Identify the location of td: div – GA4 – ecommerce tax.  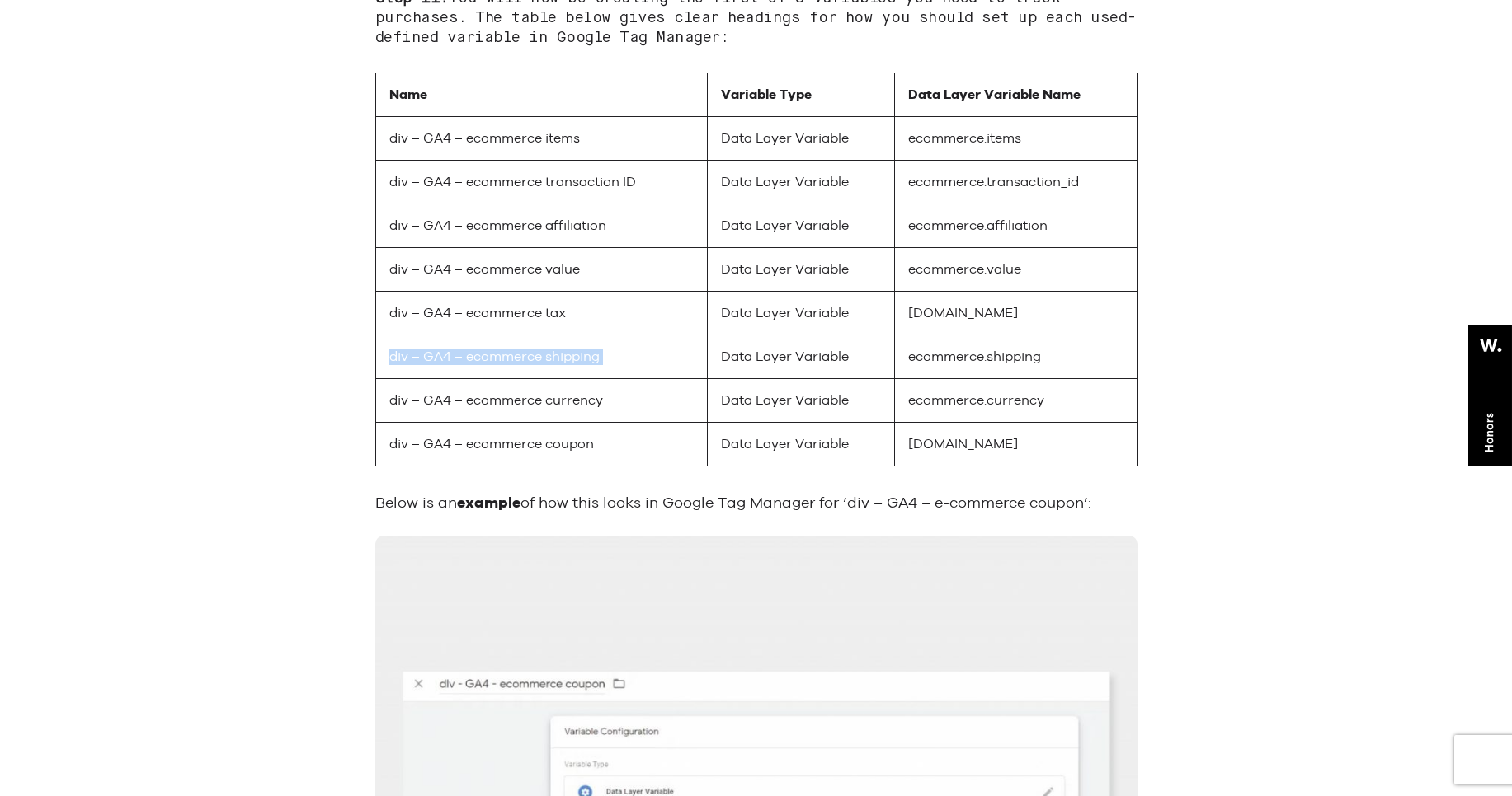
(541, 312).